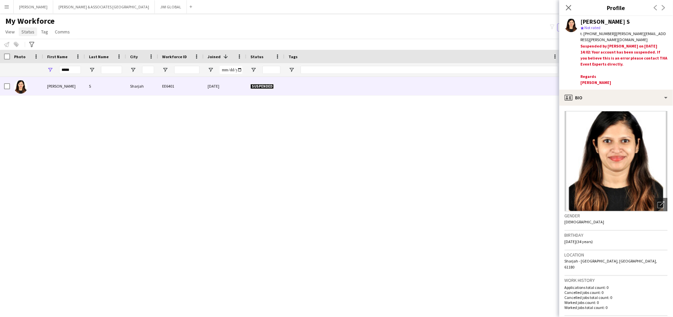 This screenshot has width=673, height=317. I want to click on app-action-btn: Advanced filters, so click(32, 44).